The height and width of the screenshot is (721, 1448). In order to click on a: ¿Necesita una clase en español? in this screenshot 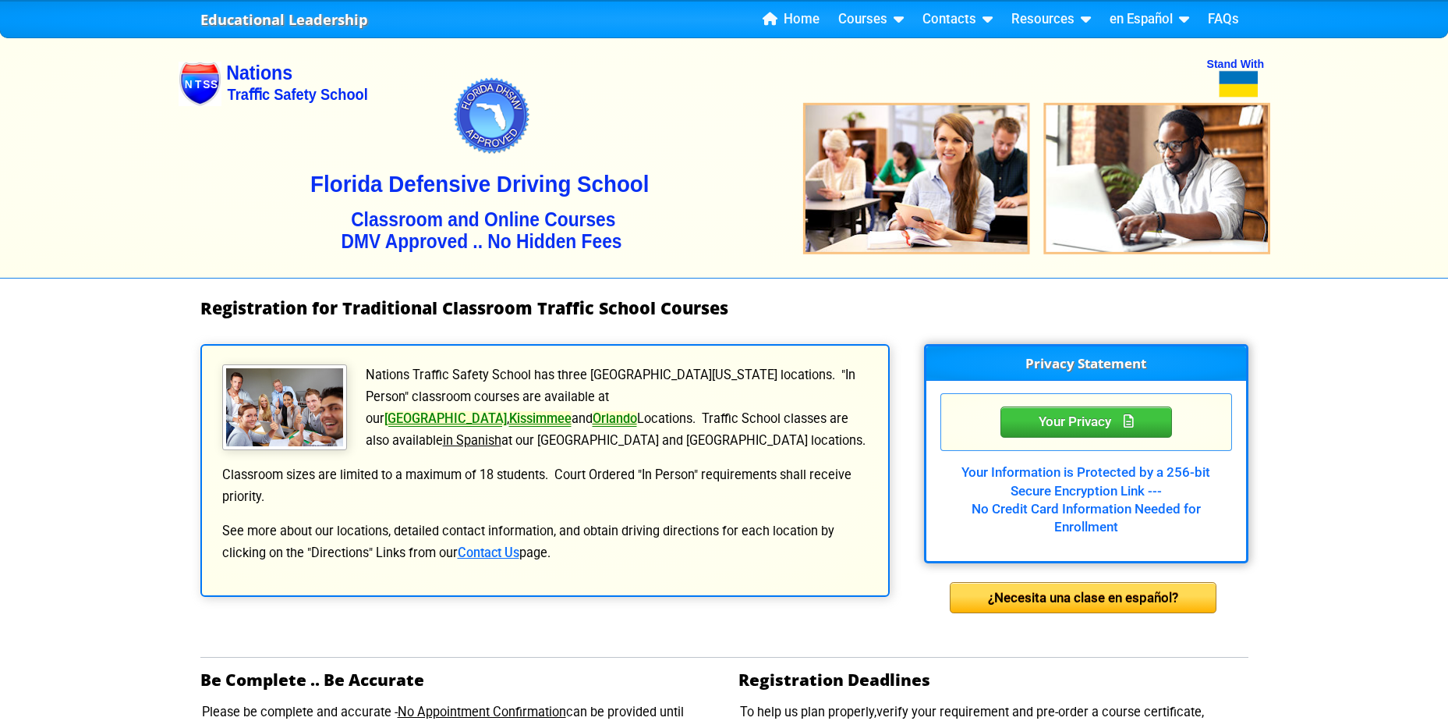, I will do `click(1083, 597)`.